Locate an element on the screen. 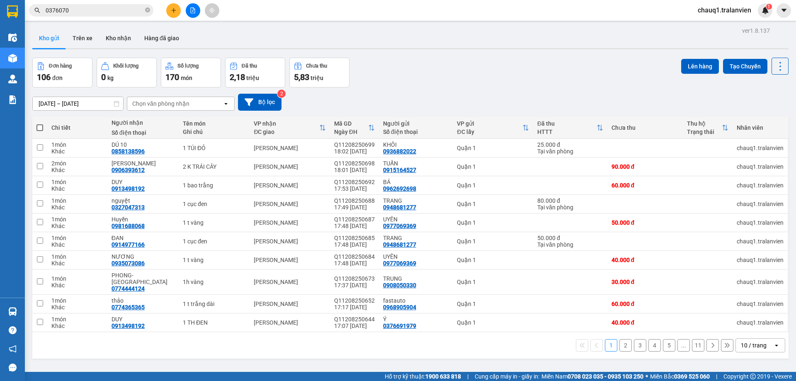 This screenshot has height=381, width=796. div: 0376691979 is located at coordinates (400, 326).